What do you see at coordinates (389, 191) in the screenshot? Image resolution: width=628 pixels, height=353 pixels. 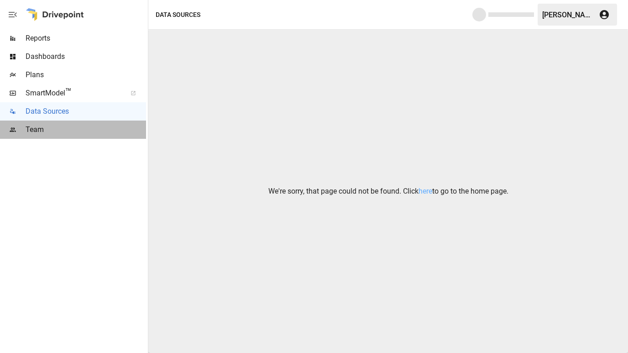 I see `p: We're sorry, that page could not be found. Click to go to the home page.` at bounding box center [389, 191].